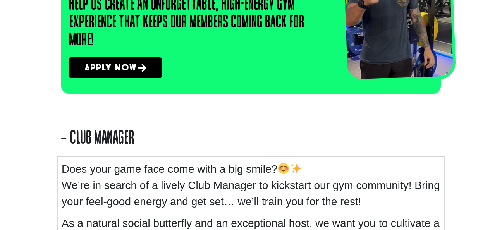  I want to click on div: Club Manager, so click(102, 139).